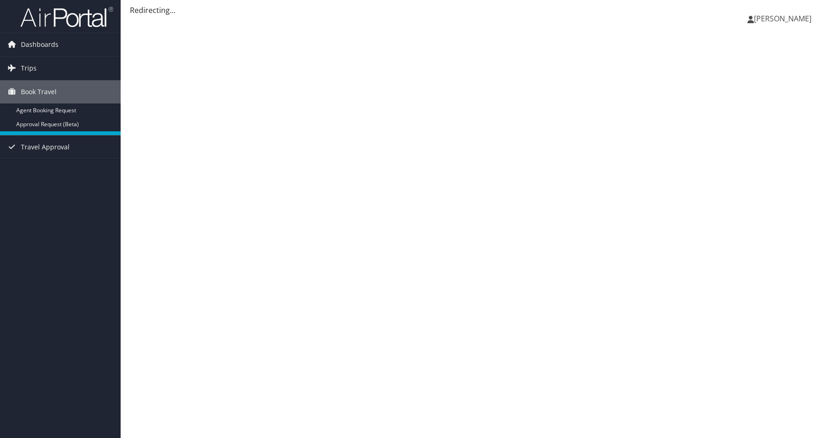 The width and height of the screenshot is (830, 438). Describe the element at coordinates (45, 147) in the screenshot. I see `span: Travel Approval` at that location.